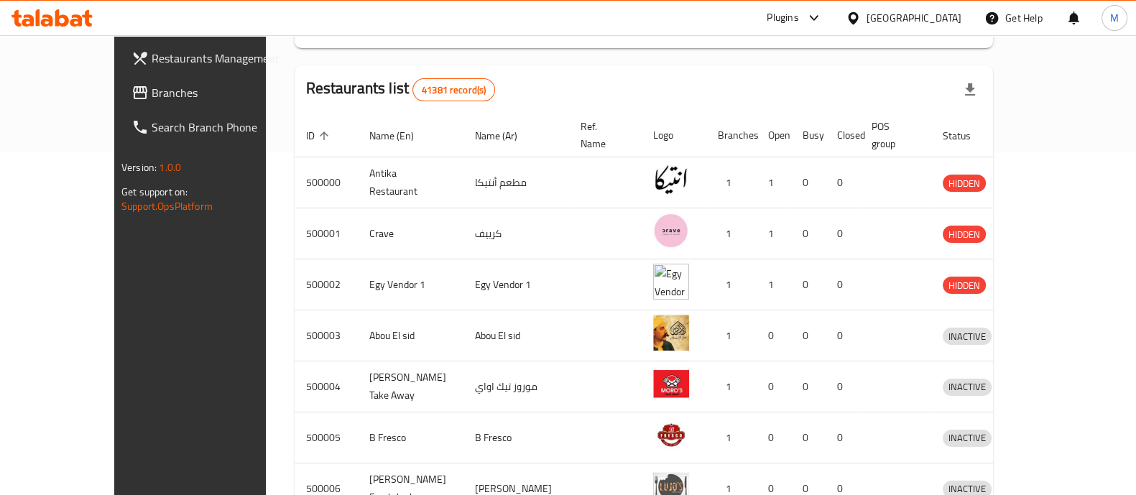  Describe the element at coordinates (671, 180) in the screenshot. I see `img: Antika Restaurant` at that location.